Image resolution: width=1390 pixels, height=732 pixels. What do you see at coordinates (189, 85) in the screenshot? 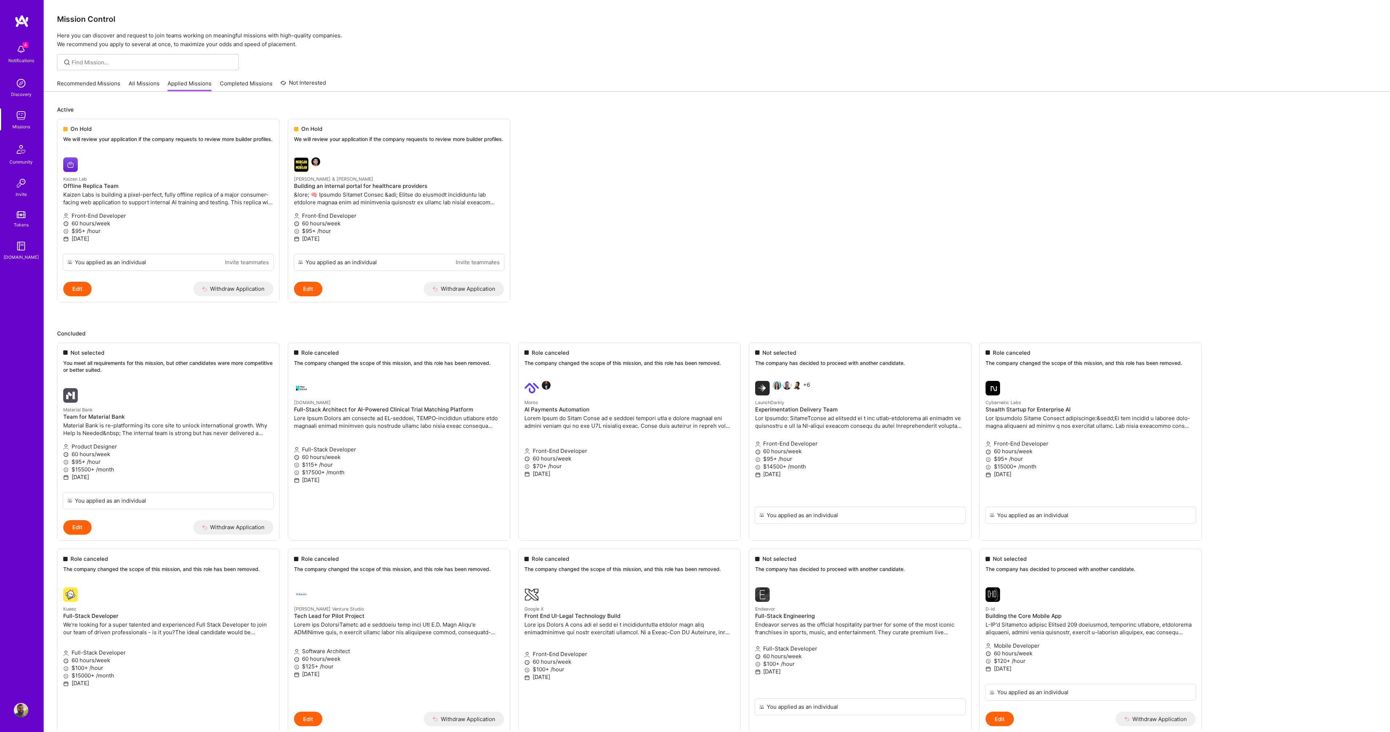
I see `a: Applied Missions` at bounding box center [189, 85].